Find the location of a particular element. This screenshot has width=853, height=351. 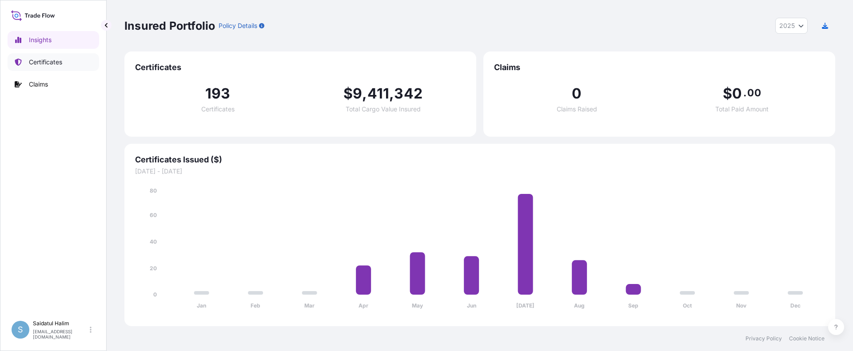

span: Total Cargo Value Insured is located at coordinates (383, 109).